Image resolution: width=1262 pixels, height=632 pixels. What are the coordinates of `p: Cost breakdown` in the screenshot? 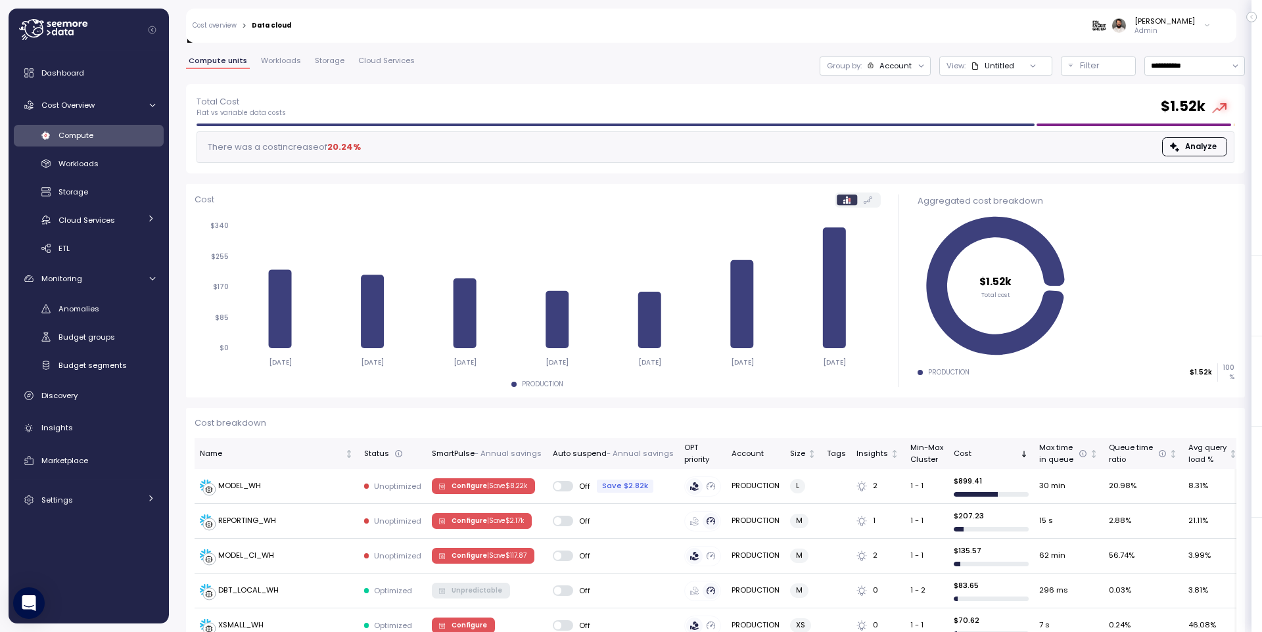 It's located at (715, 423).